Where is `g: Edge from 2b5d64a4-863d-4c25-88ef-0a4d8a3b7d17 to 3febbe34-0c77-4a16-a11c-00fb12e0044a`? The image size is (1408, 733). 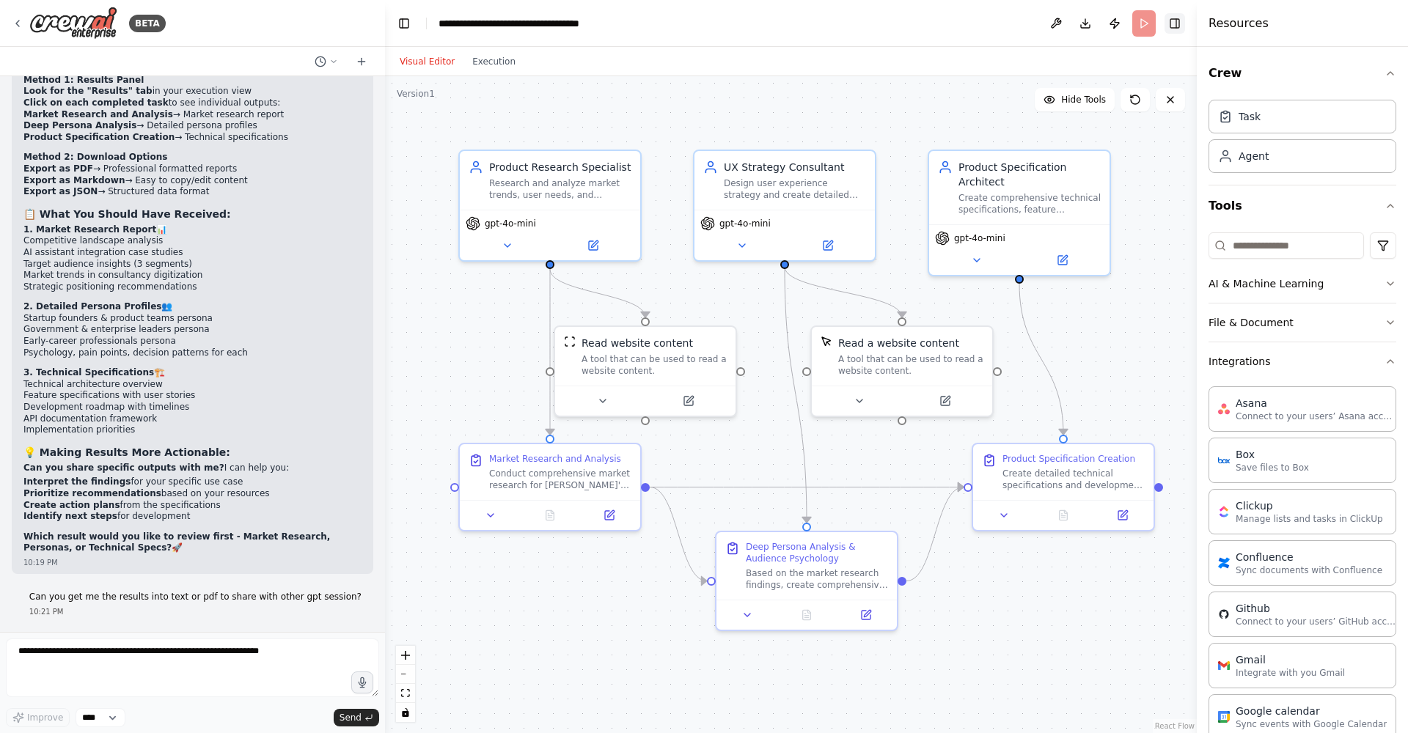 g: Edge from 2b5d64a4-863d-4c25-88ef-0a4d8a3b7d17 to 3febbe34-0c77-4a16-a11c-00fb12e0044a is located at coordinates (598, 293).